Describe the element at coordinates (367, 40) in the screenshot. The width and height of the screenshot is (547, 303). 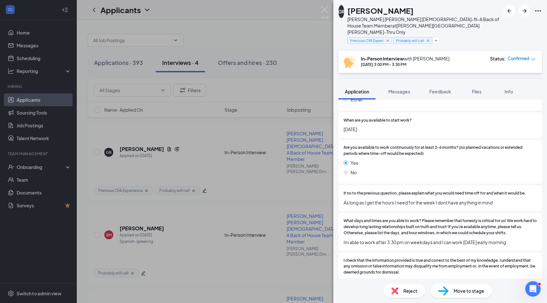
I see `span: Previous CFA Experience` at that location.